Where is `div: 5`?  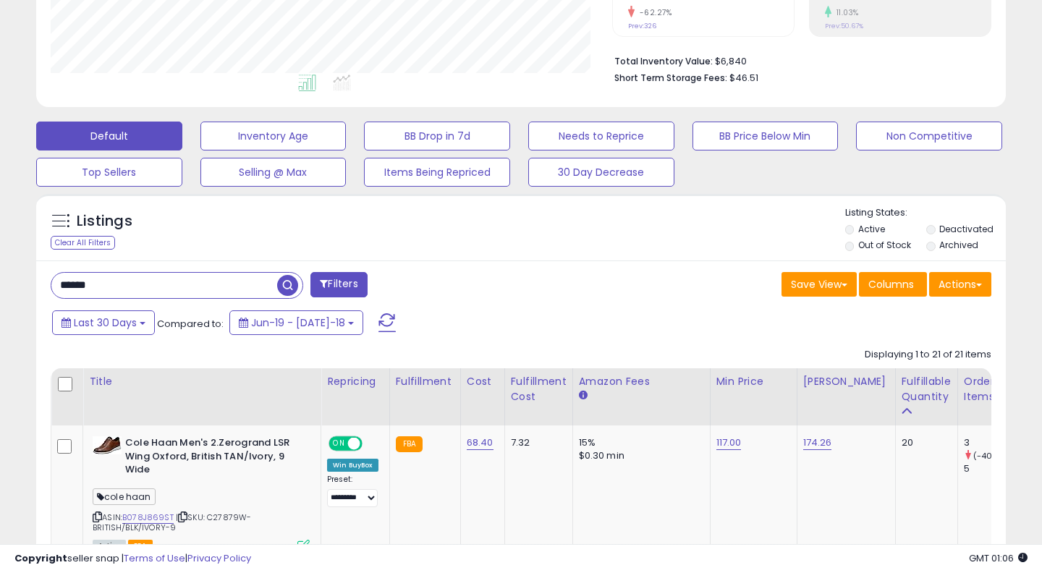
div: 5 is located at coordinates (993, 469).